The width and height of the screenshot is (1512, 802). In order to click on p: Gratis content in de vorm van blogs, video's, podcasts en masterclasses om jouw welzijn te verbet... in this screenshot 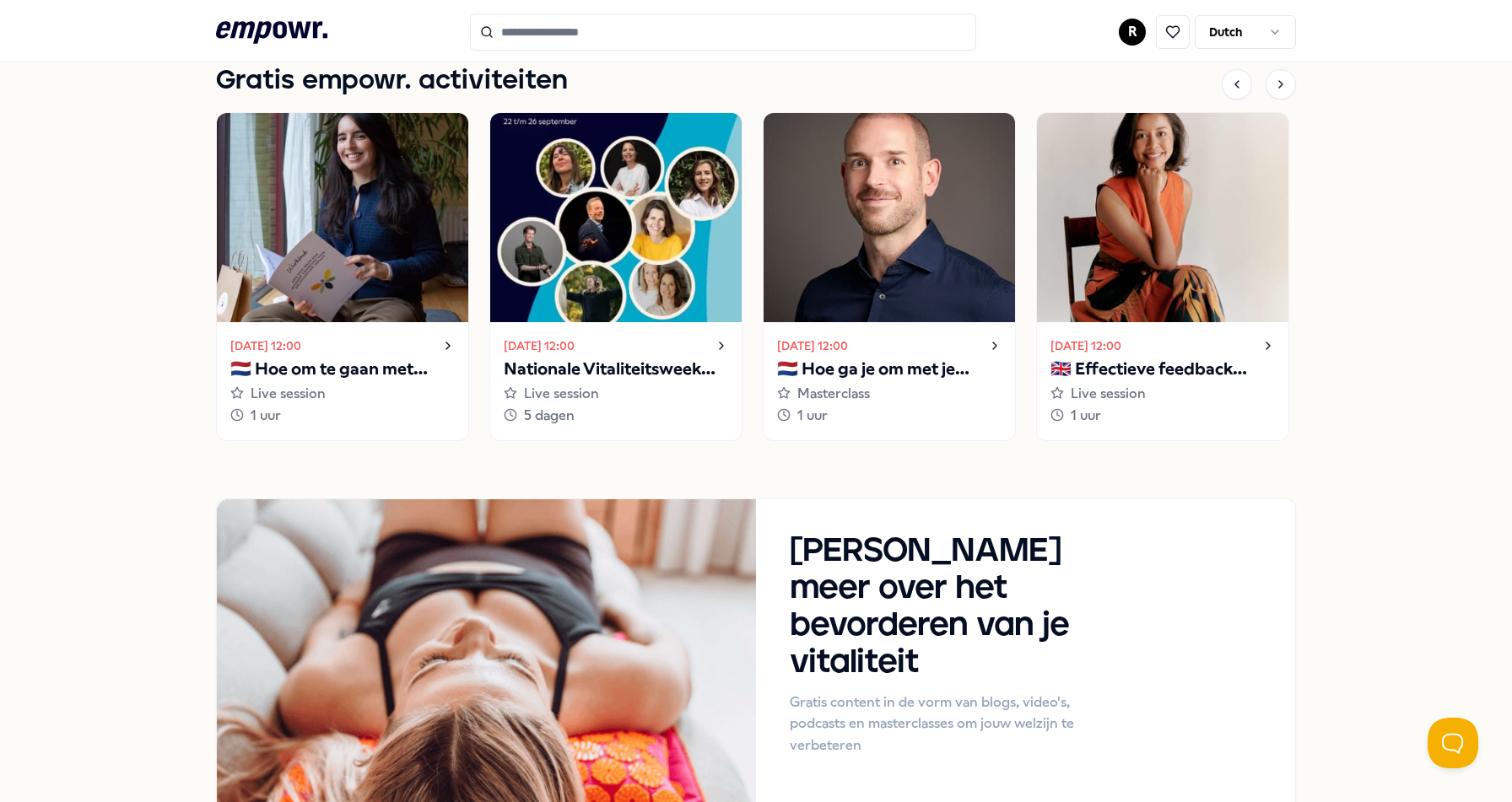, I will do `click(947, 724)`.